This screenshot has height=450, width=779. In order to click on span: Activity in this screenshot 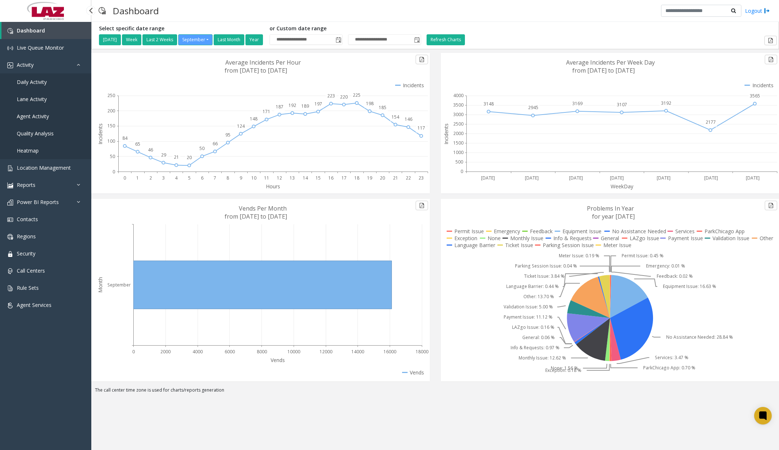, I will do `click(25, 65)`.